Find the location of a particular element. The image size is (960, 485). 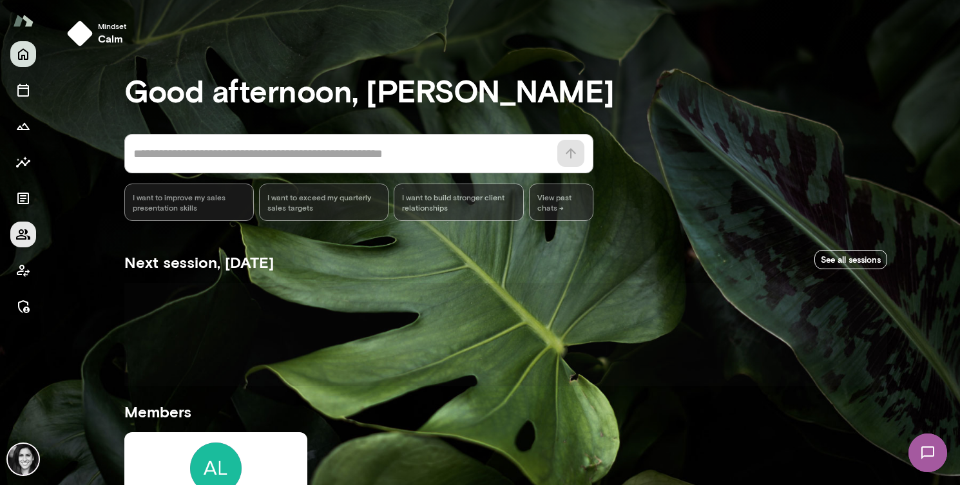

span: I want to build stronger client relationships is located at coordinates (458, 202).